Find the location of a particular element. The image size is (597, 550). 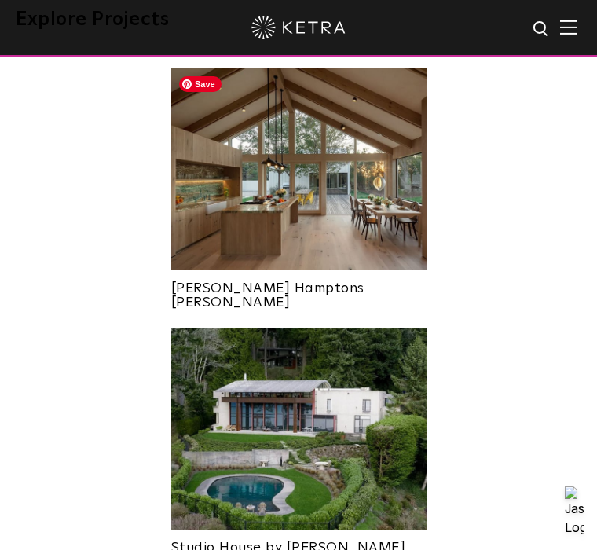

img: An aerial view of Olson Kundig's Studio House in Seattle is located at coordinates (299, 428).